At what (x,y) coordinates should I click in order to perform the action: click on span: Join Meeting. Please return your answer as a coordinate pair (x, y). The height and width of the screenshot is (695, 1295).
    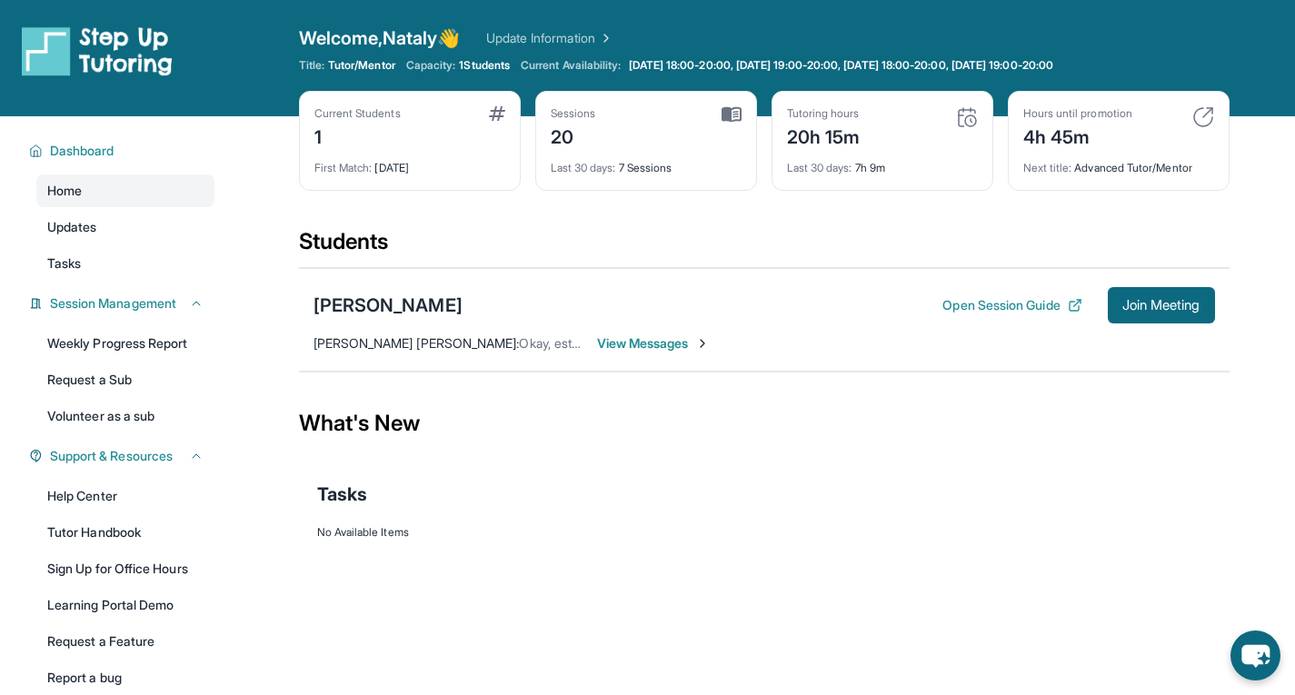
    Looking at the image, I should click on (1162, 305).